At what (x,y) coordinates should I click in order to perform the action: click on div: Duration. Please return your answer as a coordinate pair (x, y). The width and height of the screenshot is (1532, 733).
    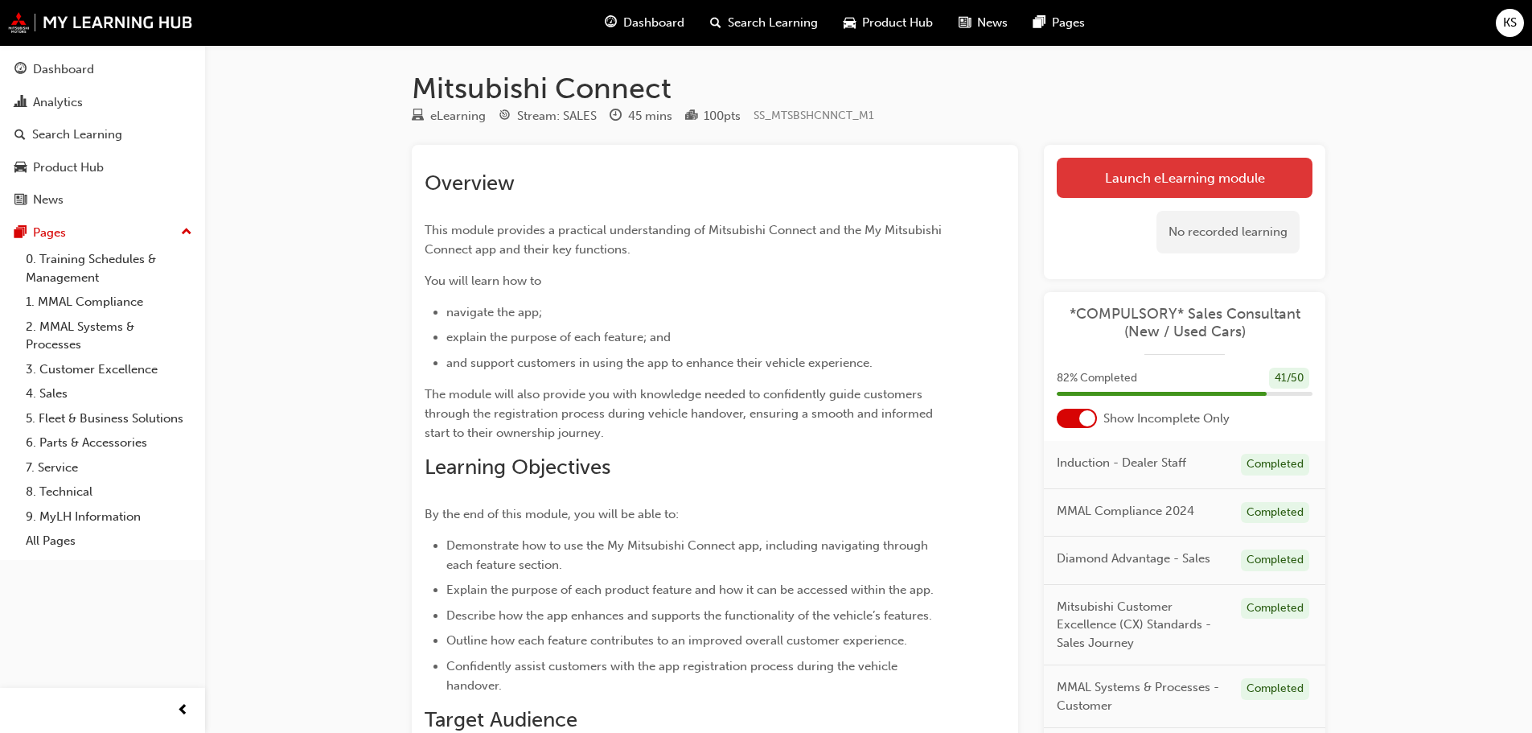
    Looking at the image, I should click on (641, 116).